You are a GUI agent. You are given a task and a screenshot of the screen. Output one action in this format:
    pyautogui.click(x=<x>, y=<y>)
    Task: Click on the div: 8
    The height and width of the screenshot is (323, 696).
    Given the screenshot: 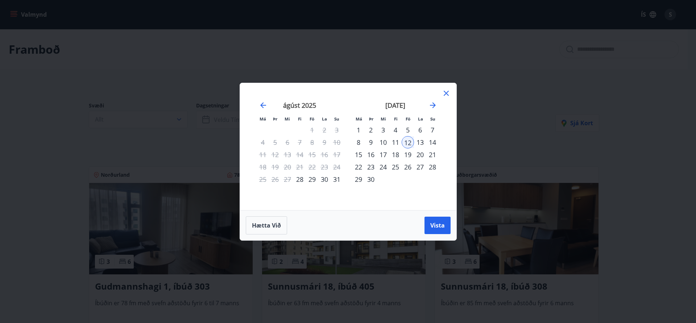 What is the action you would take?
    pyautogui.click(x=358, y=142)
    